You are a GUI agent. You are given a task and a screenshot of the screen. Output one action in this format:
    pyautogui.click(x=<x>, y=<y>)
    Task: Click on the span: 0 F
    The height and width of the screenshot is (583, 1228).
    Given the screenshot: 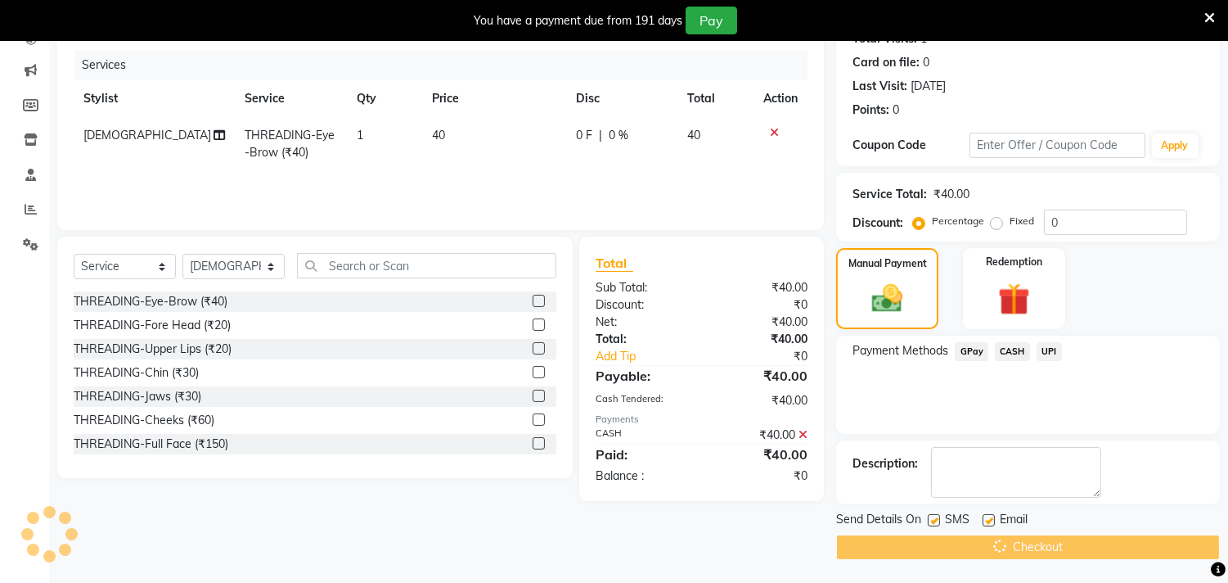 What is the action you would take?
    pyautogui.click(x=584, y=135)
    